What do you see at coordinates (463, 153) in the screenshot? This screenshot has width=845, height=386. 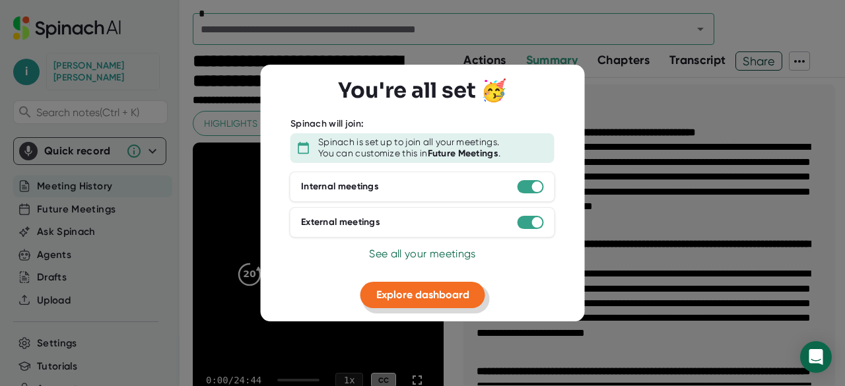 I see `b: Future Meetings` at bounding box center [463, 153].